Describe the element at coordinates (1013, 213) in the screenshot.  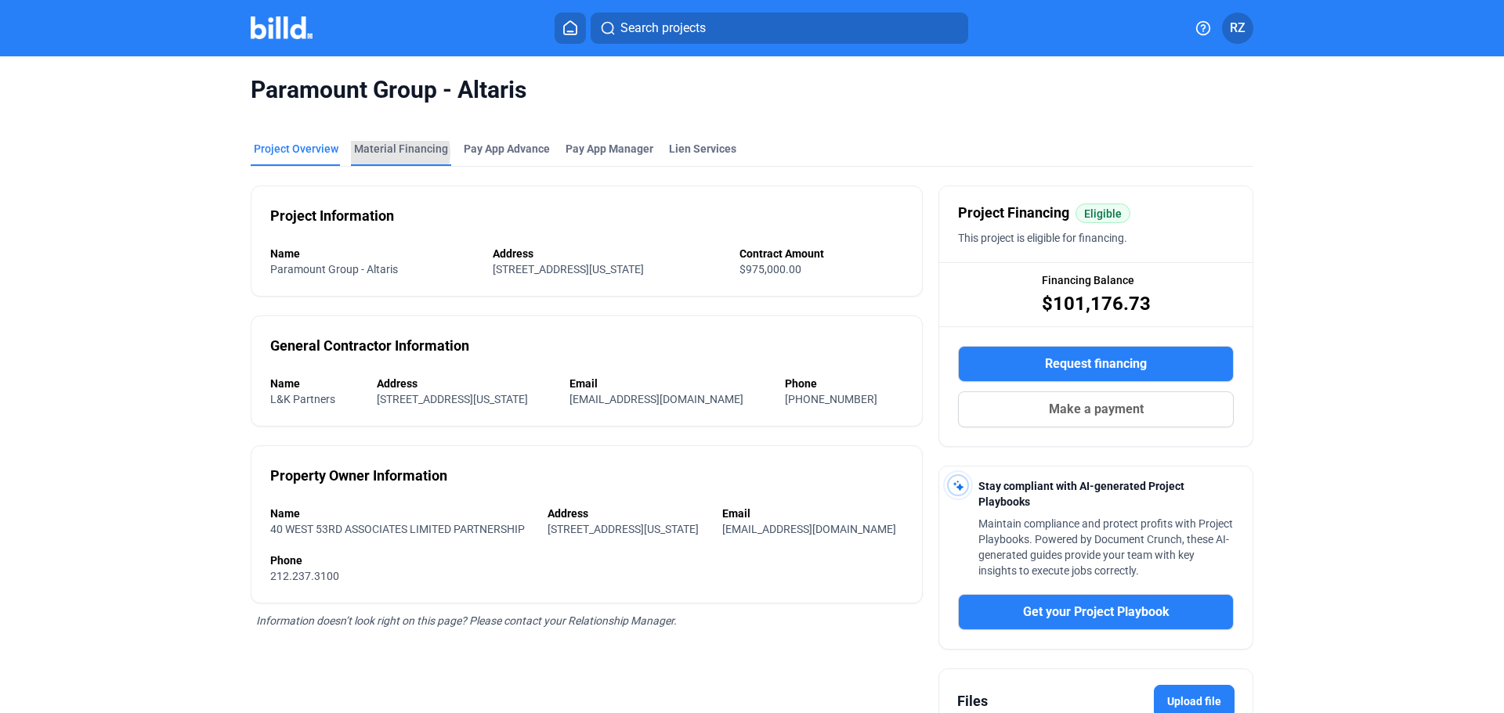
I see `span: Project Financing` at that location.